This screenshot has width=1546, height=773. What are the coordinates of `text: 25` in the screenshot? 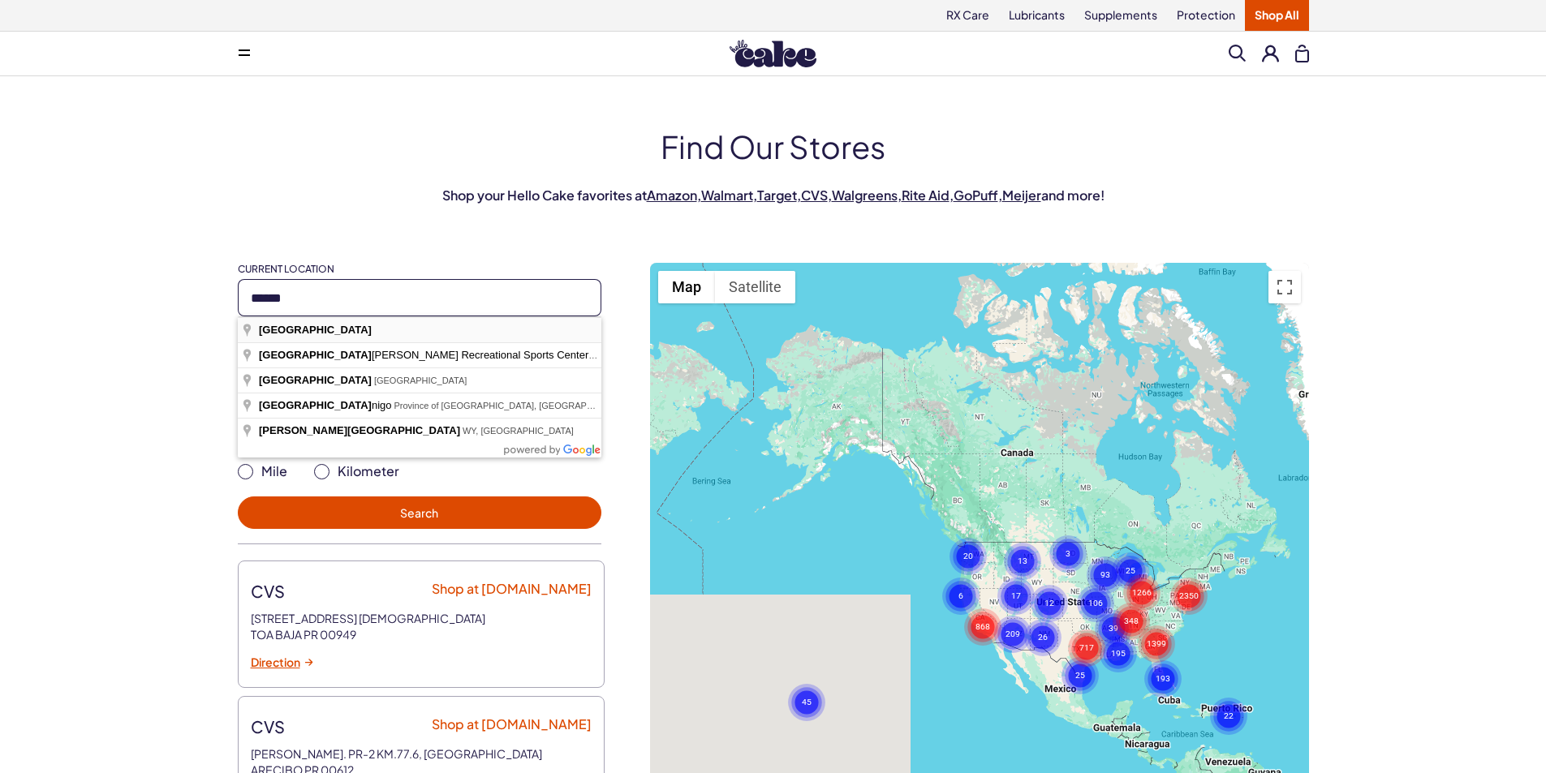 It's located at (1080, 675).